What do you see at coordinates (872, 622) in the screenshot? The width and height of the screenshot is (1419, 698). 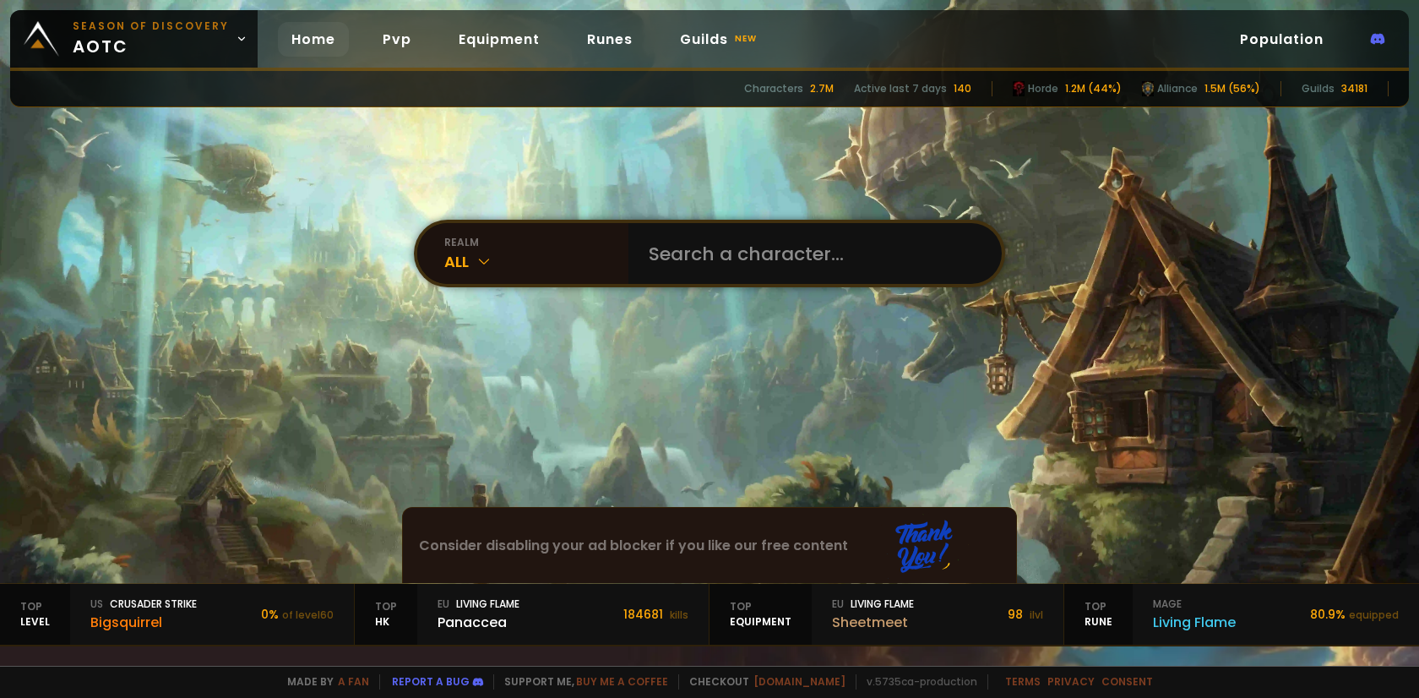 I see `div: Sheetmeet` at bounding box center [872, 622].